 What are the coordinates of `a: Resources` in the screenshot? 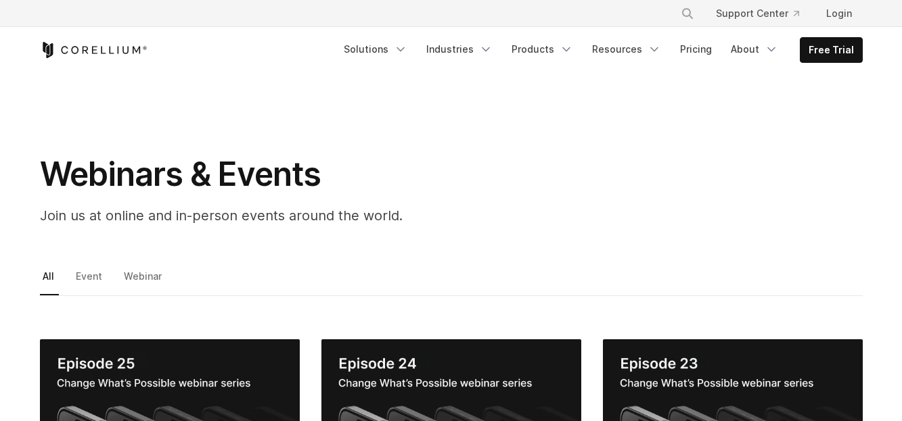 It's located at (626, 49).